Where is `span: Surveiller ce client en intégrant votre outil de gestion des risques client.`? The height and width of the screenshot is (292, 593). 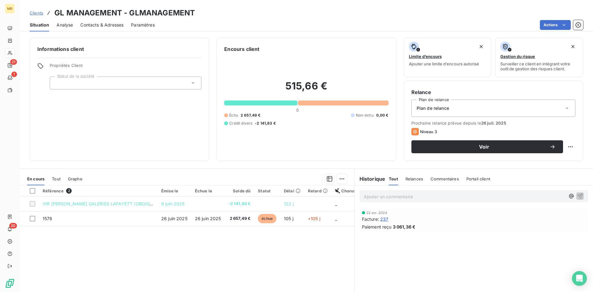
span: Surveiller ce client en intégrant votre outil de gestion des risques client. is located at coordinates (539, 66).